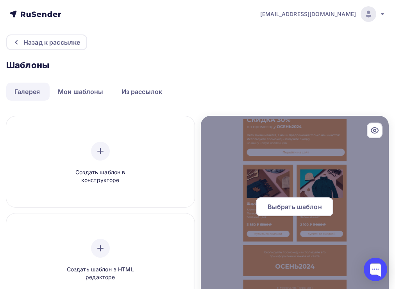  Describe the element at coordinates (52, 42) in the screenshot. I see `div: Назад к рассылке` at that location.